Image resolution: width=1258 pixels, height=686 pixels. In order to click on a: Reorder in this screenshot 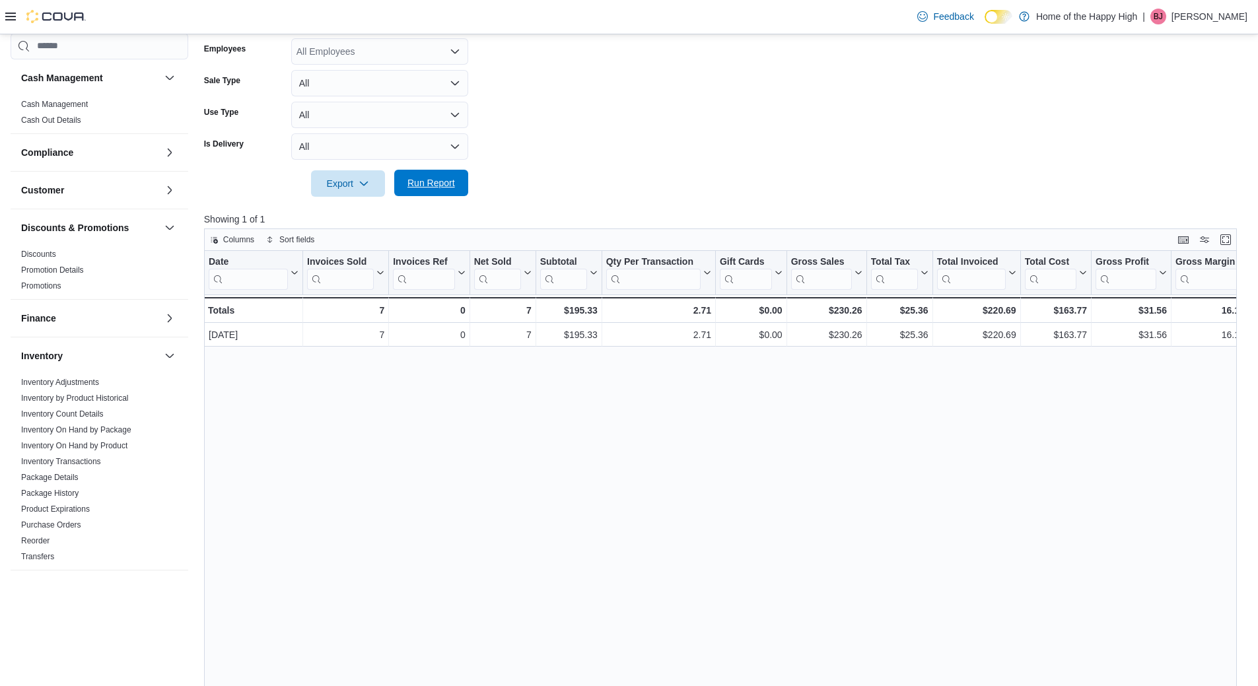, I will do `click(35, 541)`.